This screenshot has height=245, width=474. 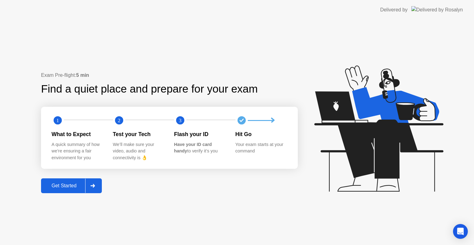 What do you see at coordinates (193, 148) in the screenshot?
I see `b: Have your ID card handy` at bounding box center [193, 148].